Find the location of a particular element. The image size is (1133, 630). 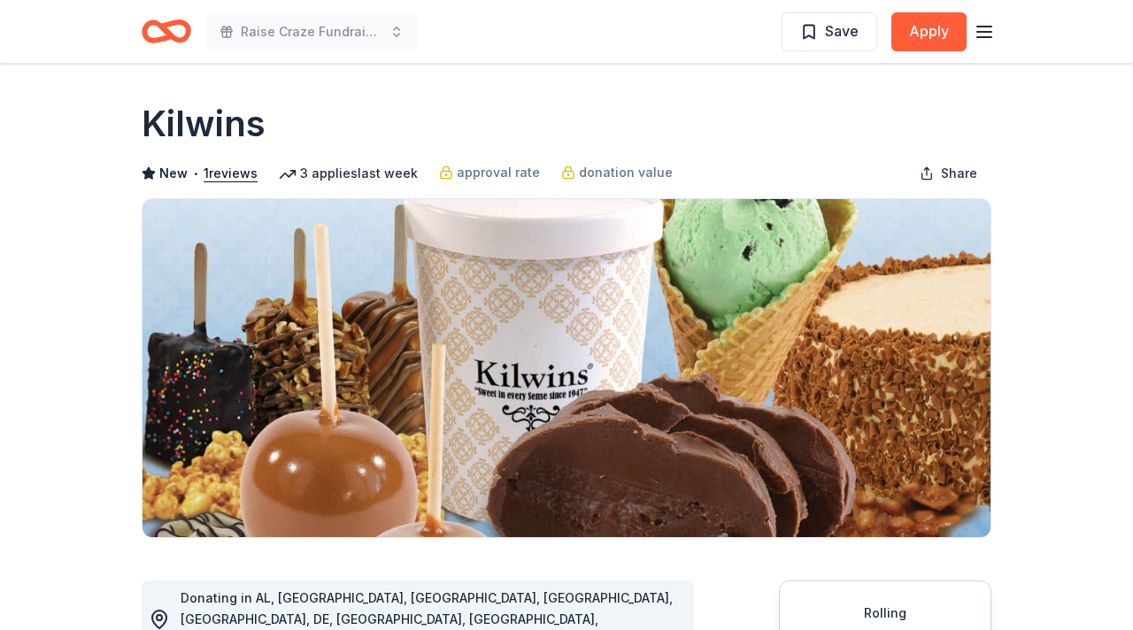

a: donation value is located at coordinates (617, 173).